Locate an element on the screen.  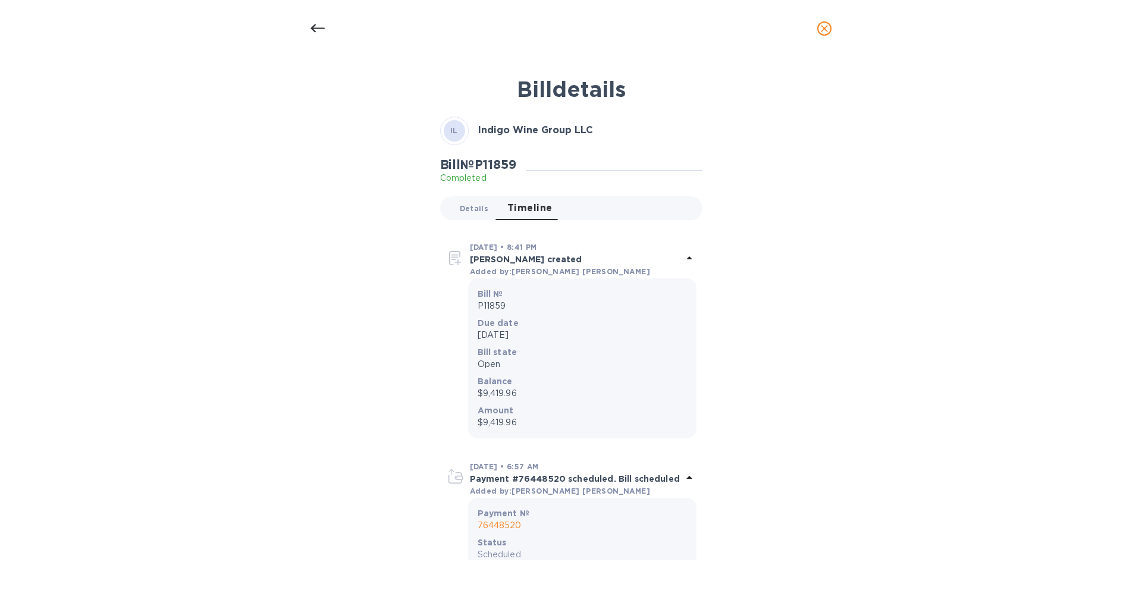
b: Bill state is located at coordinates (497, 352).